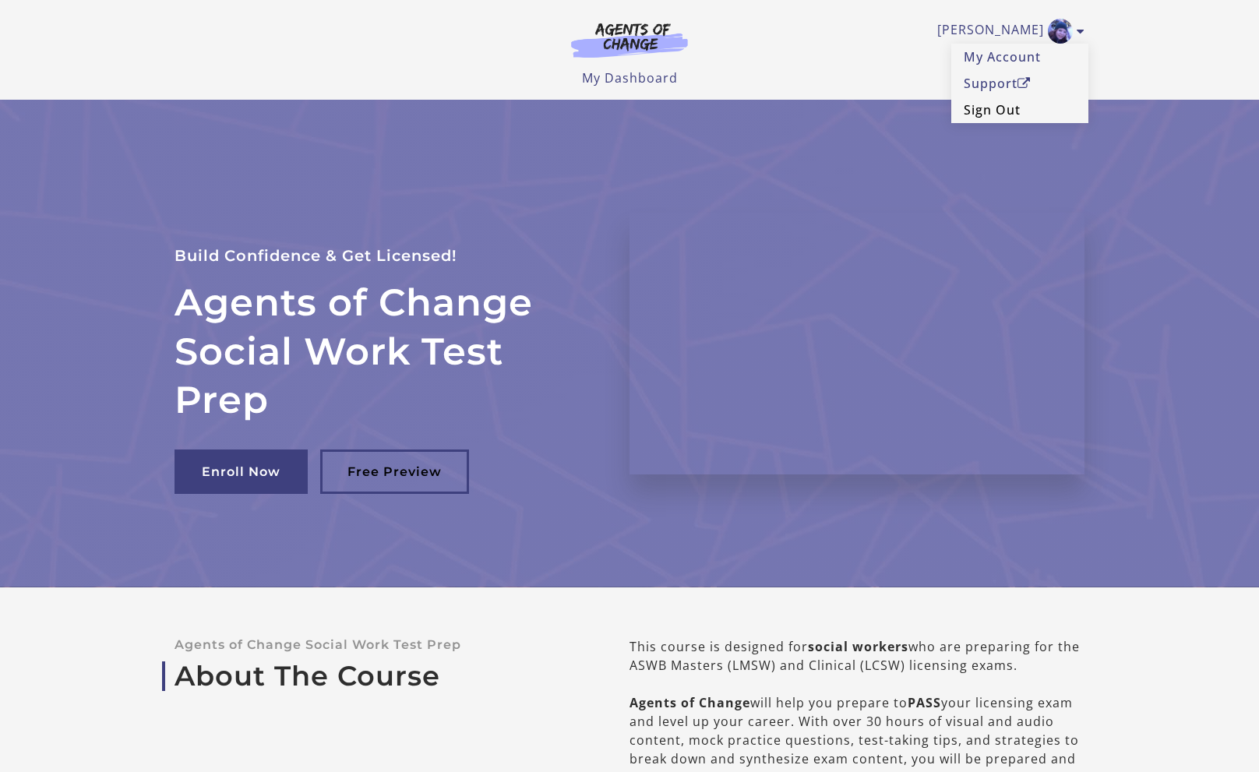  Describe the element at coordinates (383, 256) in the screenshot. I see `p: Build Confidence & Get Licensed!` at that location.